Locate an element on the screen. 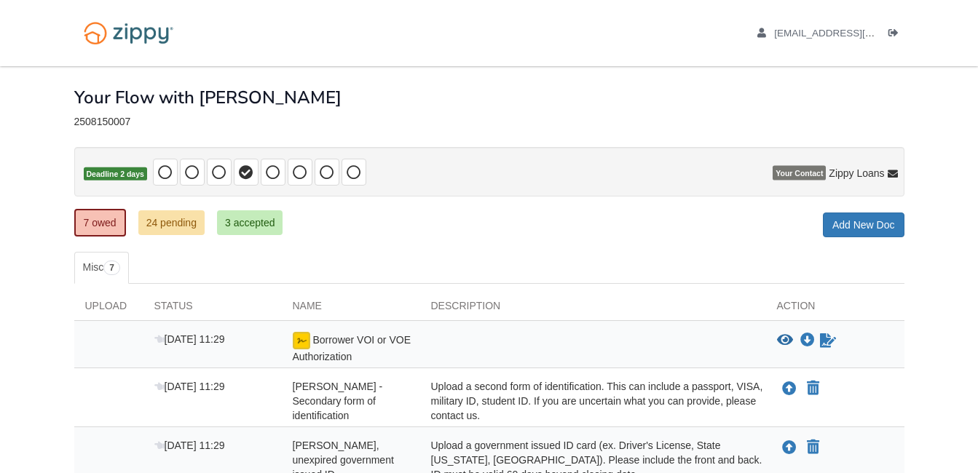  button: Declare Delores Barlow - Secondary form of identification not applicable is located at coordinates (813, 389).